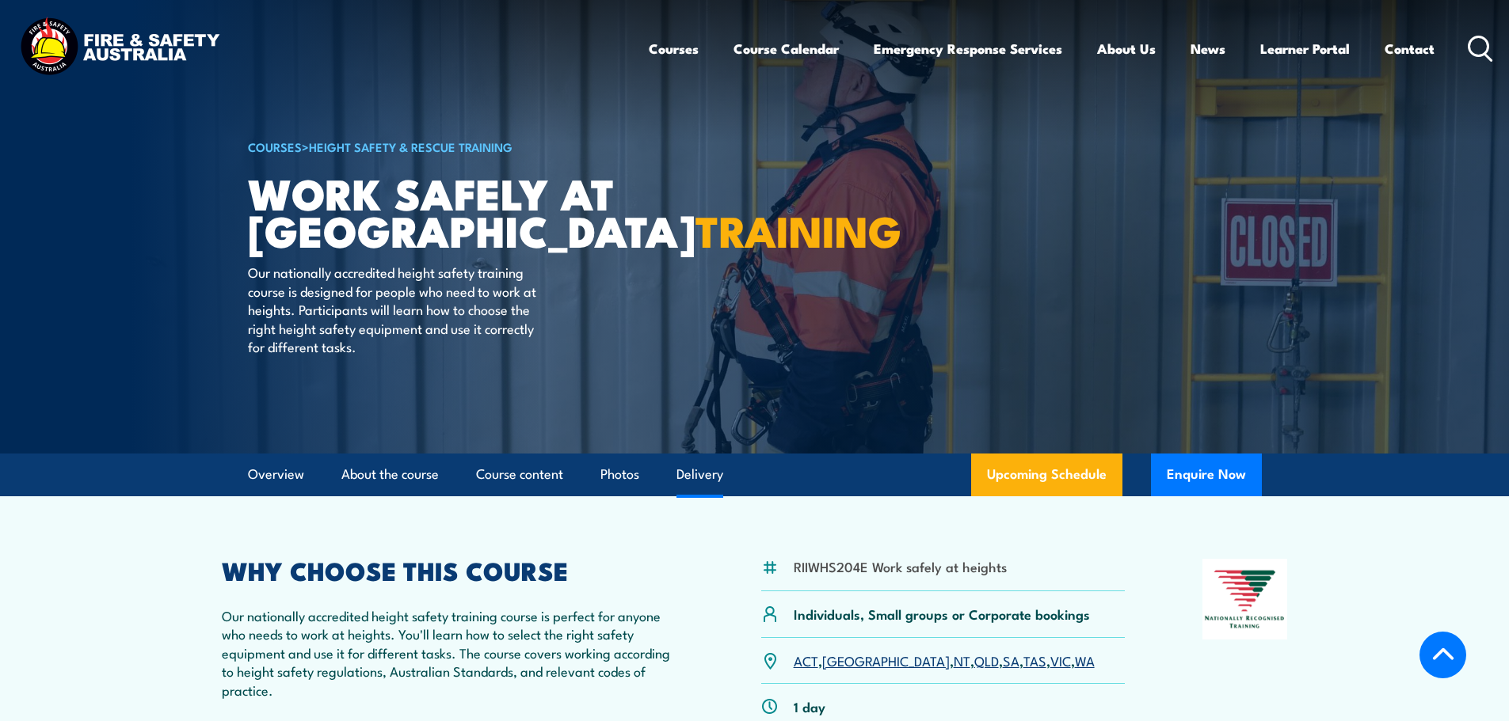  Describe the element at coordinates (1409, 48) in the screenshot. I see `a: Contact` at that location.